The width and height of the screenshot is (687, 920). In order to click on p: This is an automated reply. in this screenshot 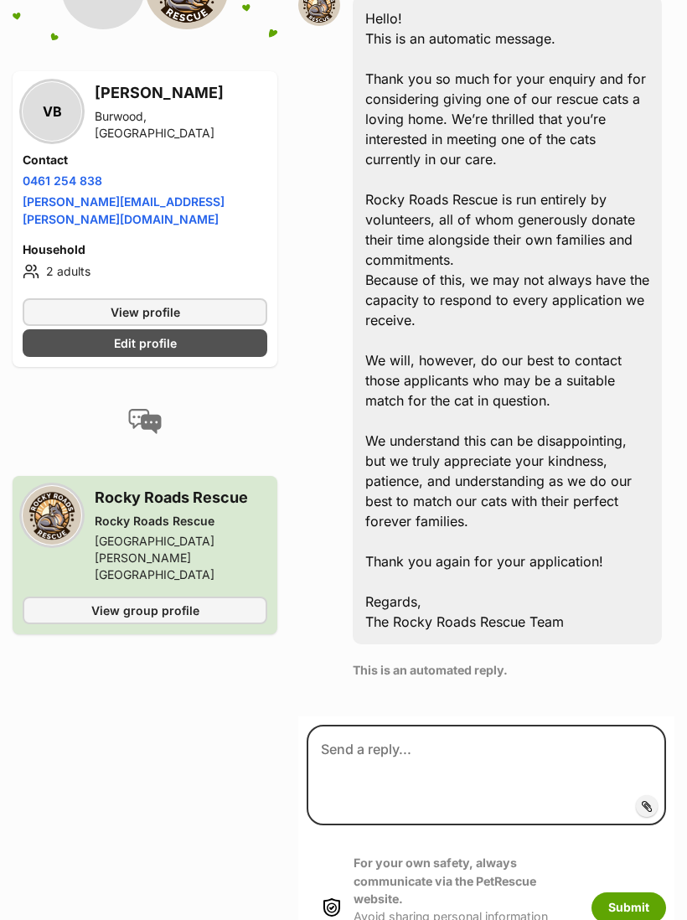, I will do `click(507, 670)`.